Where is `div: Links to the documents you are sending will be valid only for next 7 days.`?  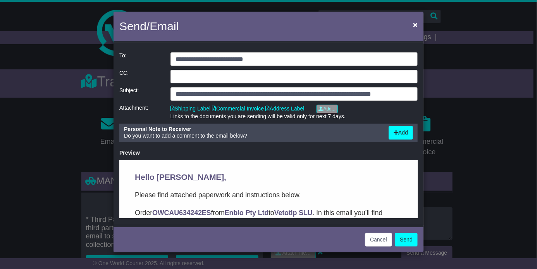
div: Links to the documents you are sending will be valid only for next 7 days. is located at coordinates (294, 116).